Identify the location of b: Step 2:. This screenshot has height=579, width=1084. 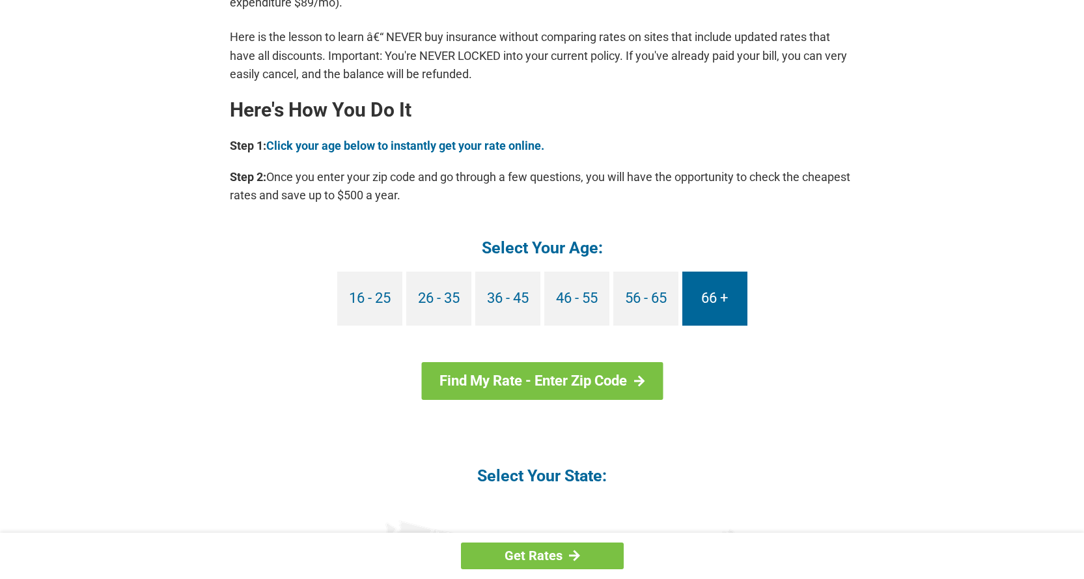
(248, 176).